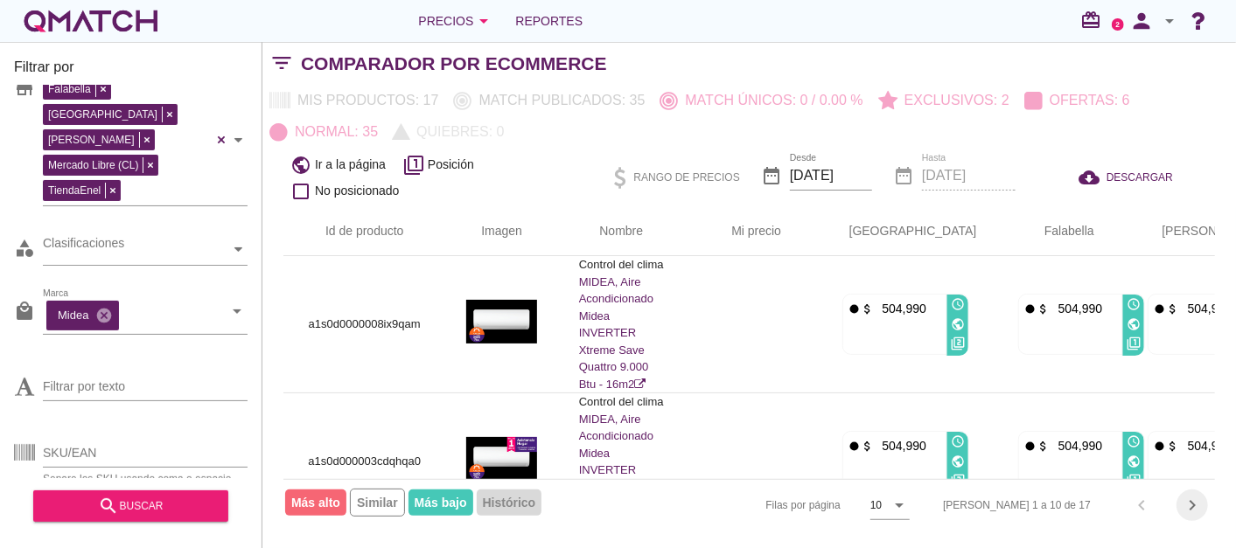 The width and height of the screenshot is (1236, 548). Describe the element at coordinates (548, 21) in the screenshot. I see `a: Reportes` at that location.